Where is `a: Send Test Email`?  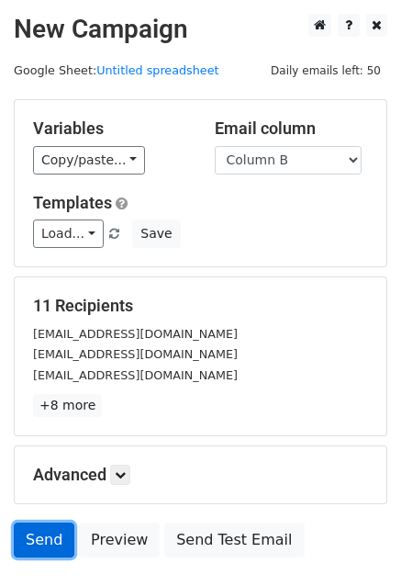
a: Send Test Email is located at coordinates (234, 540).